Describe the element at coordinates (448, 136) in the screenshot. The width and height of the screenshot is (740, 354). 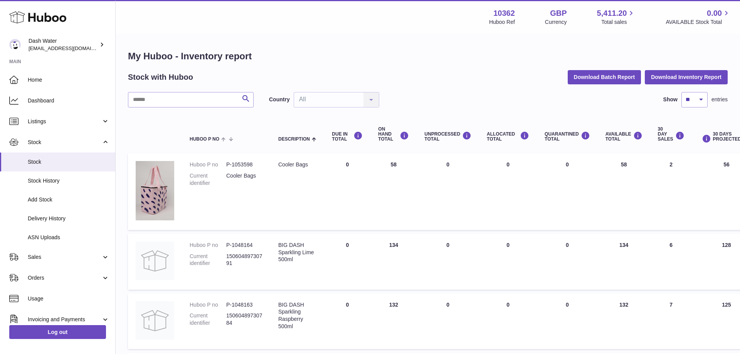
I see `div: UNPROCESSED Total` at that location.